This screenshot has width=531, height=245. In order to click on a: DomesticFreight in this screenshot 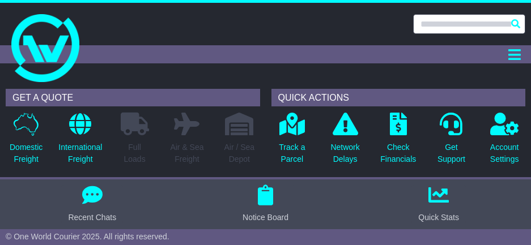, I will do `click(26, 142)`.